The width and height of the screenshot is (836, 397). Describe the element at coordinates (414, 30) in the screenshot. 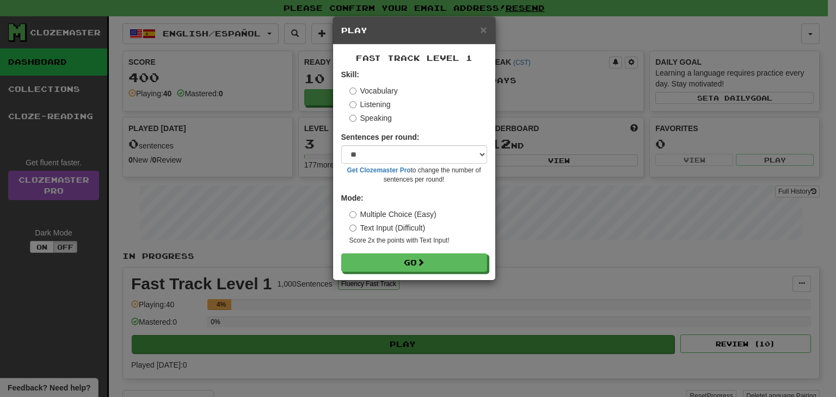

I see `h5: Play` at that location.